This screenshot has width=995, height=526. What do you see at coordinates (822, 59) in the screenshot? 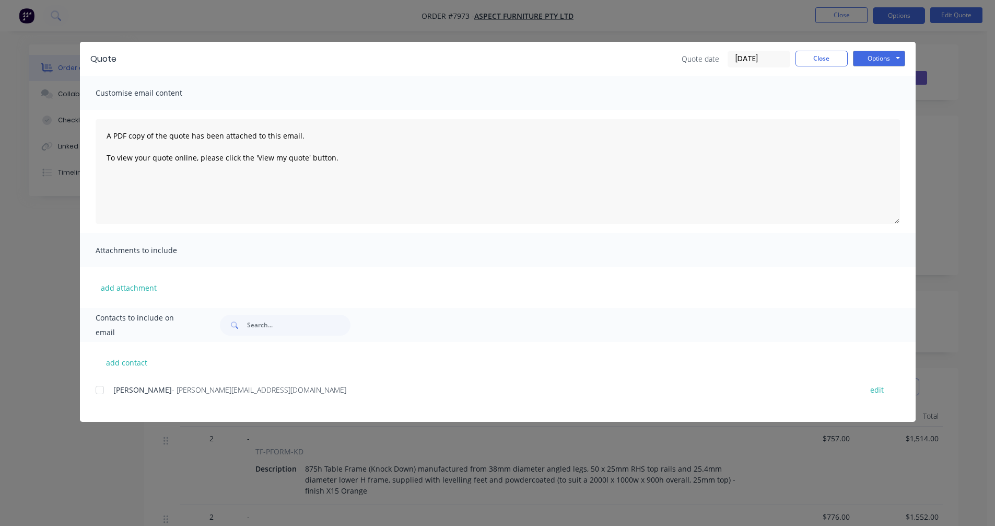
I see `button: Close` at bounding box center [822, 59].